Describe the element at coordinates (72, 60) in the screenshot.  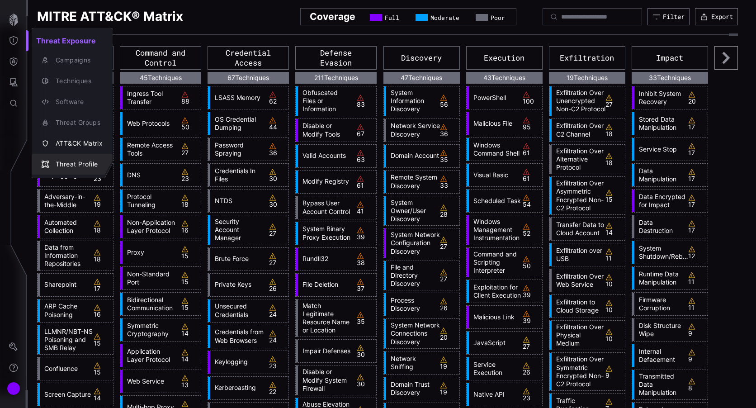
I see `a: Campaigns` at that location.